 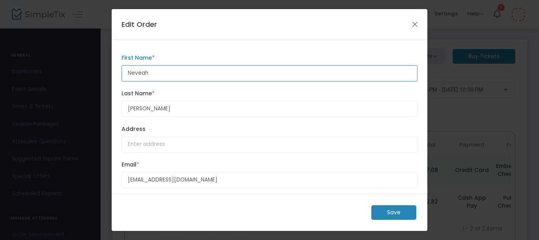 I want to click on input: Enter email, so click(x=270, y=180).